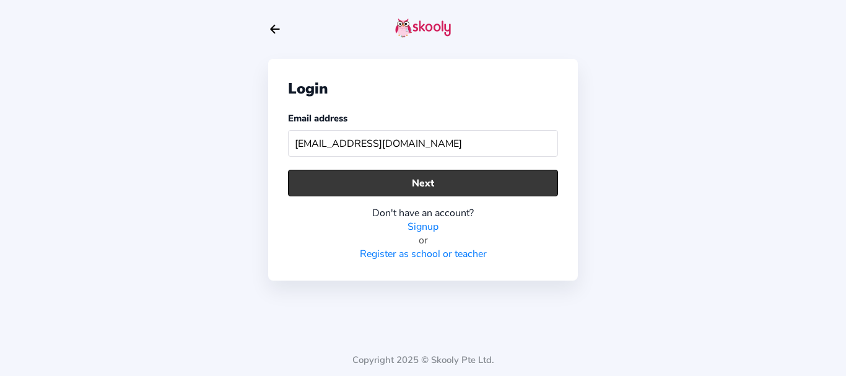  I want to click on a: Register as school or teacher, so click(423, 254).